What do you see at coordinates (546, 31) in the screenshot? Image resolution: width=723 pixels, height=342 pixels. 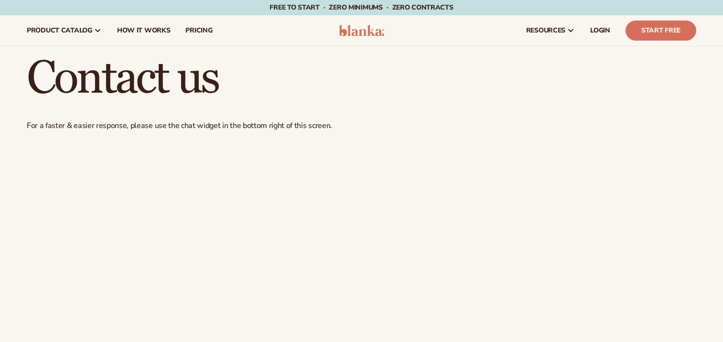 I see `span: resources` at bounding box center [546, 31].